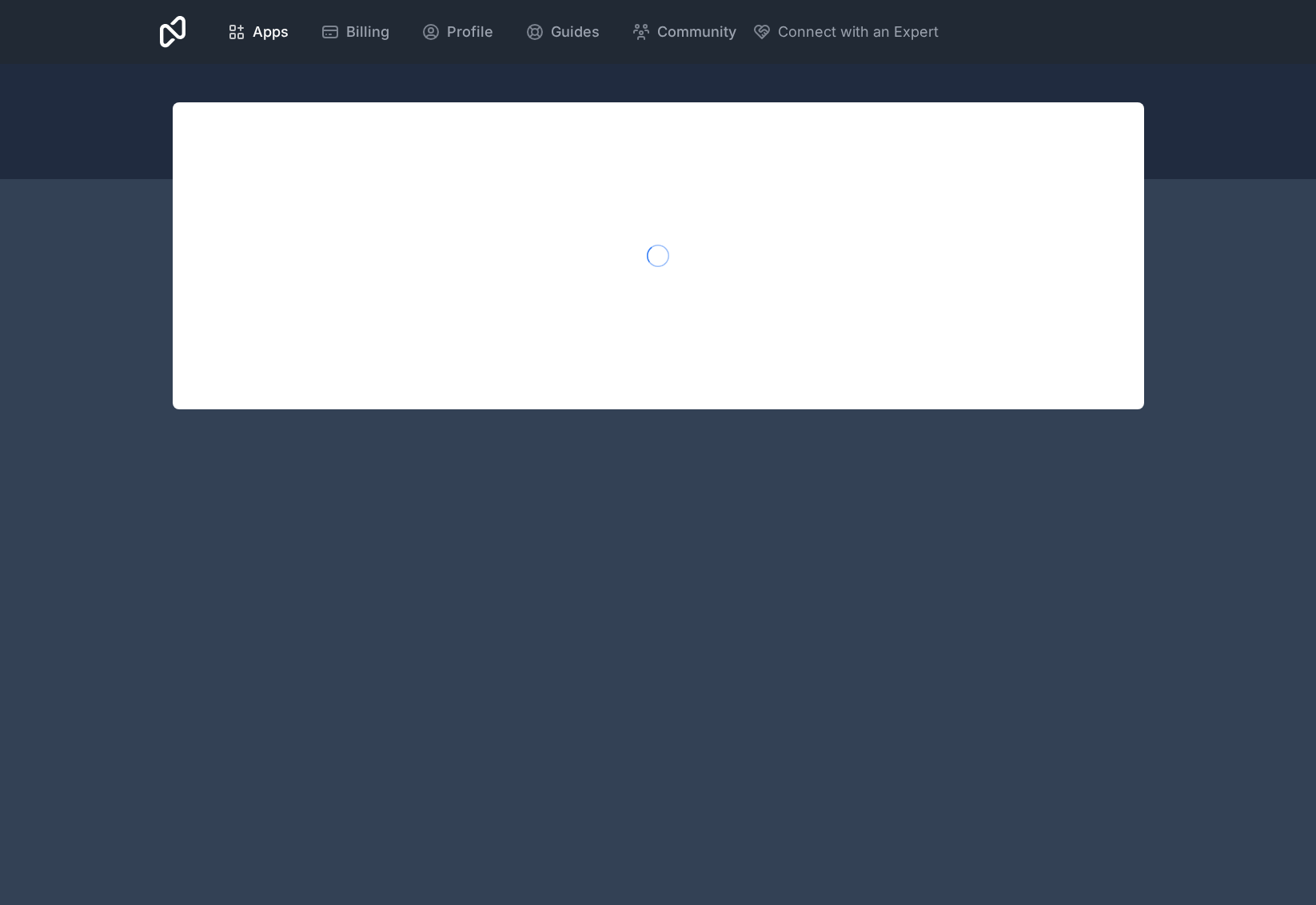 The image size is (1316, 905). I want to click on span: Community, so click(696, 32).